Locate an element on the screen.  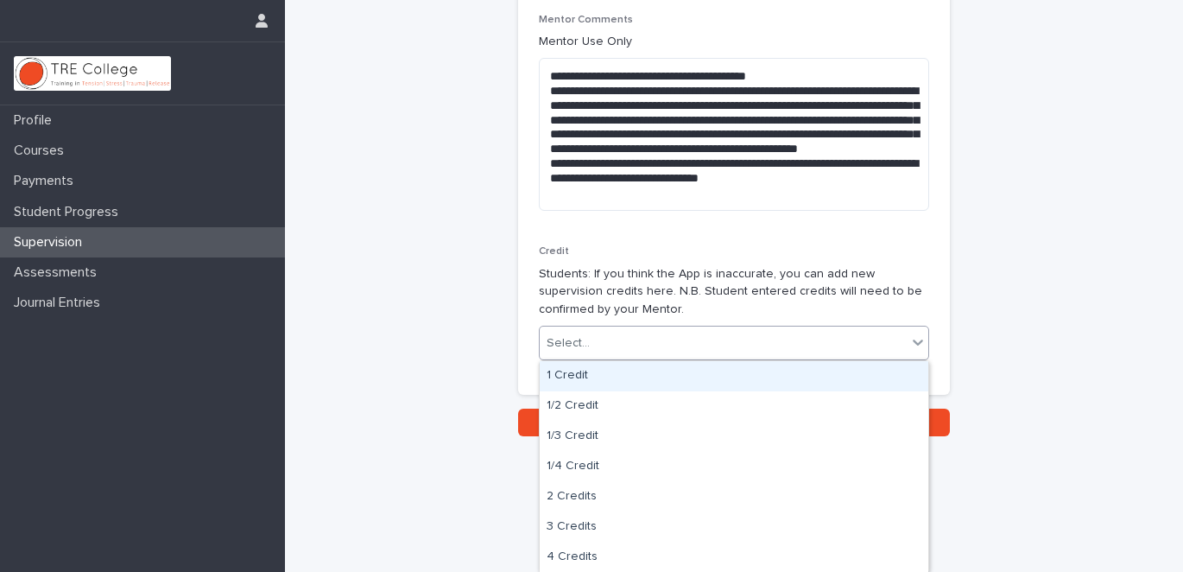
div: Select... is located at coordinates (568, 343).